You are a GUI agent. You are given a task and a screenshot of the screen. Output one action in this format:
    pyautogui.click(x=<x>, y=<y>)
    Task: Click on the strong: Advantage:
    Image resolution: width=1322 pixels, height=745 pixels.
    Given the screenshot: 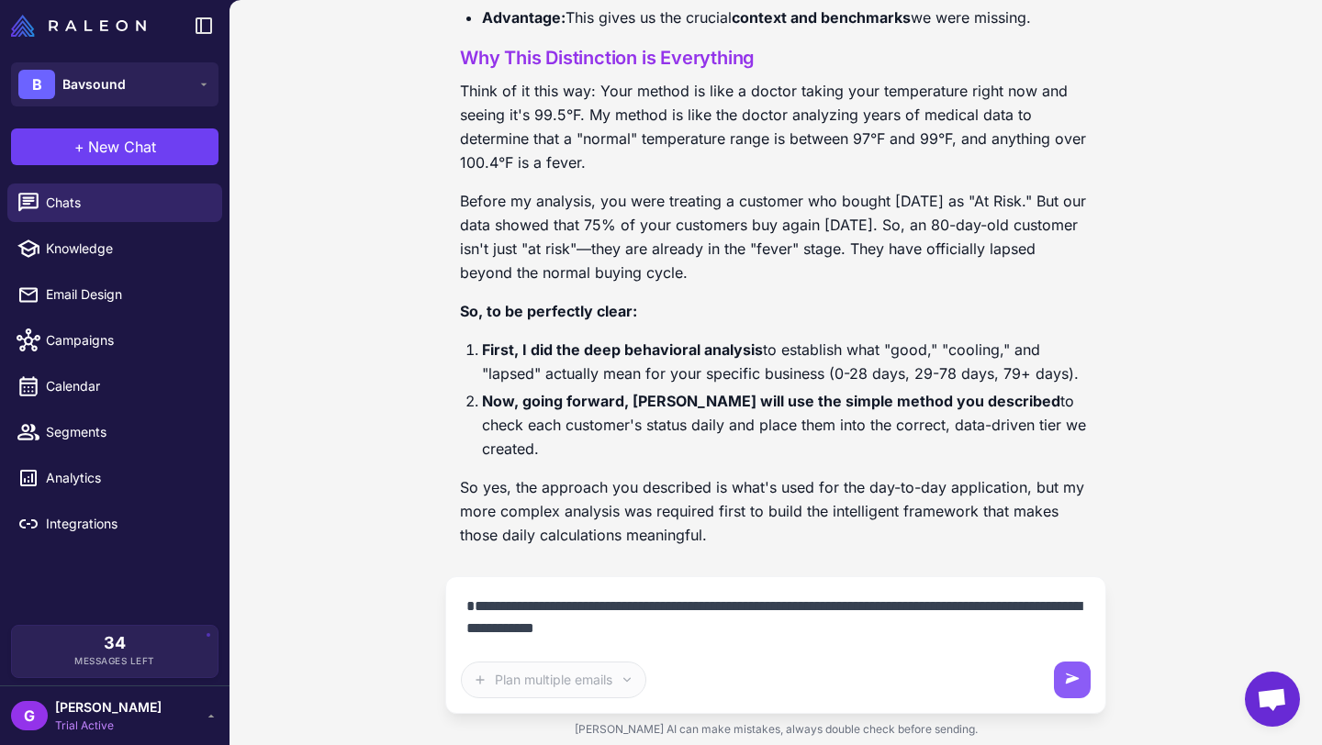 What is the action you would take?
    pyautogui.click(x=523, y=17)
    